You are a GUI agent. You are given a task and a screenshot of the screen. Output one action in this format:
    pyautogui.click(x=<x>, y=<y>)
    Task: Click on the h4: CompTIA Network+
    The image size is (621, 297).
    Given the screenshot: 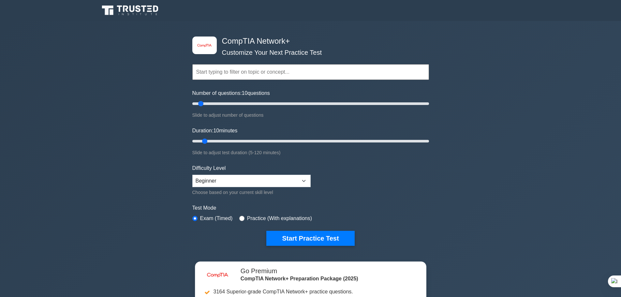 What is the action you would take?
    pyautogui.click(x=308, y=41)
    